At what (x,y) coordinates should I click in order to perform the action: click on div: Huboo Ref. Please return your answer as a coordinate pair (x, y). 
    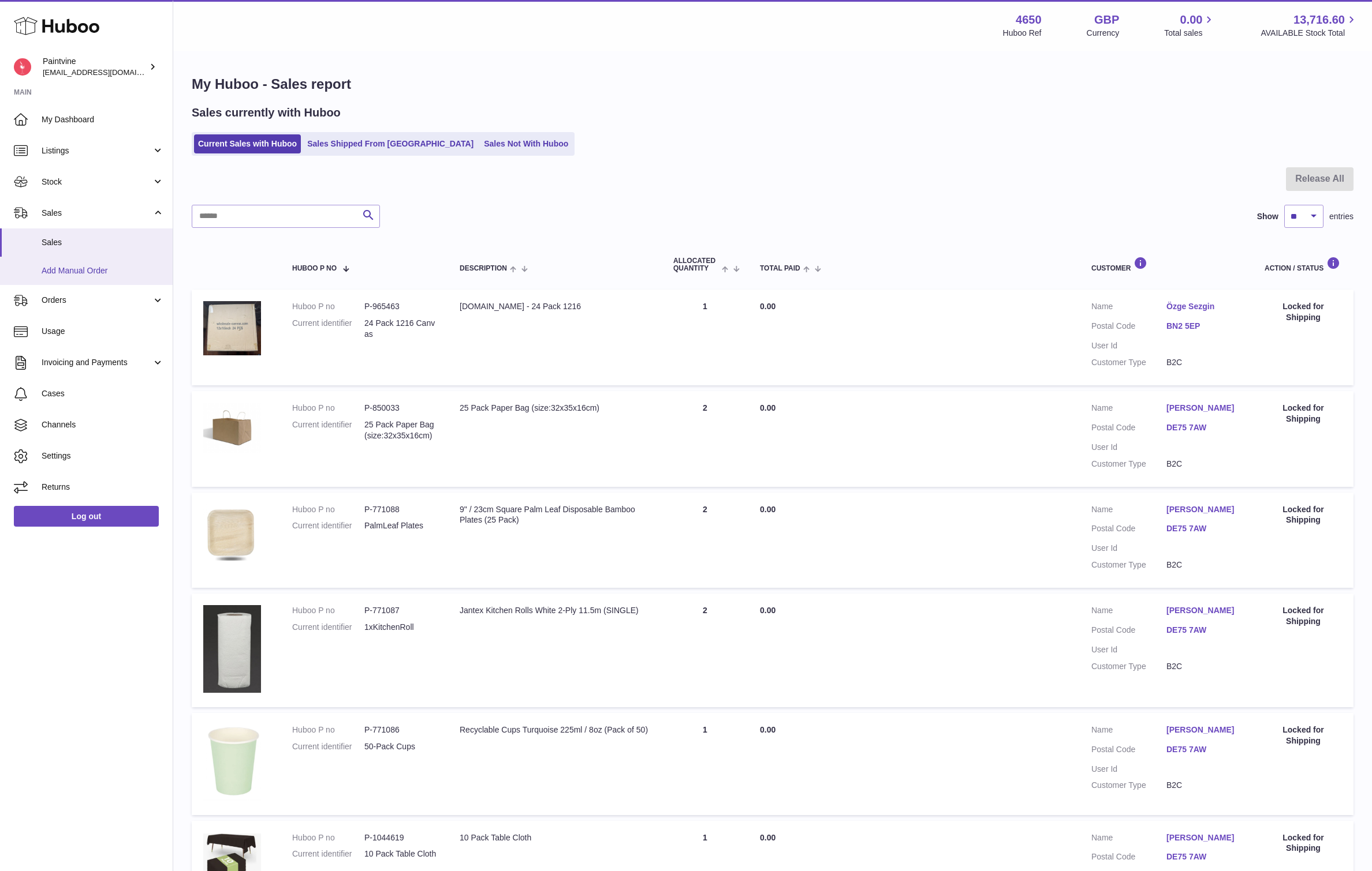
    Looking at the image, I should click on (1022, 33).